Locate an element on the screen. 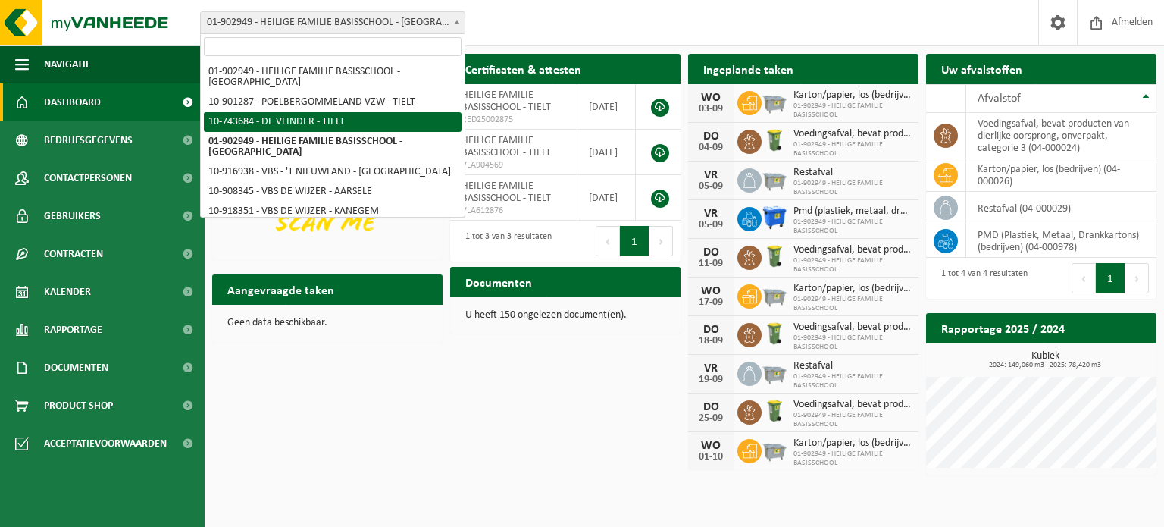 Image resolution: width=1164 pixels, height=527 pixels. span: Navigatie is located at coordinates (67, 64).